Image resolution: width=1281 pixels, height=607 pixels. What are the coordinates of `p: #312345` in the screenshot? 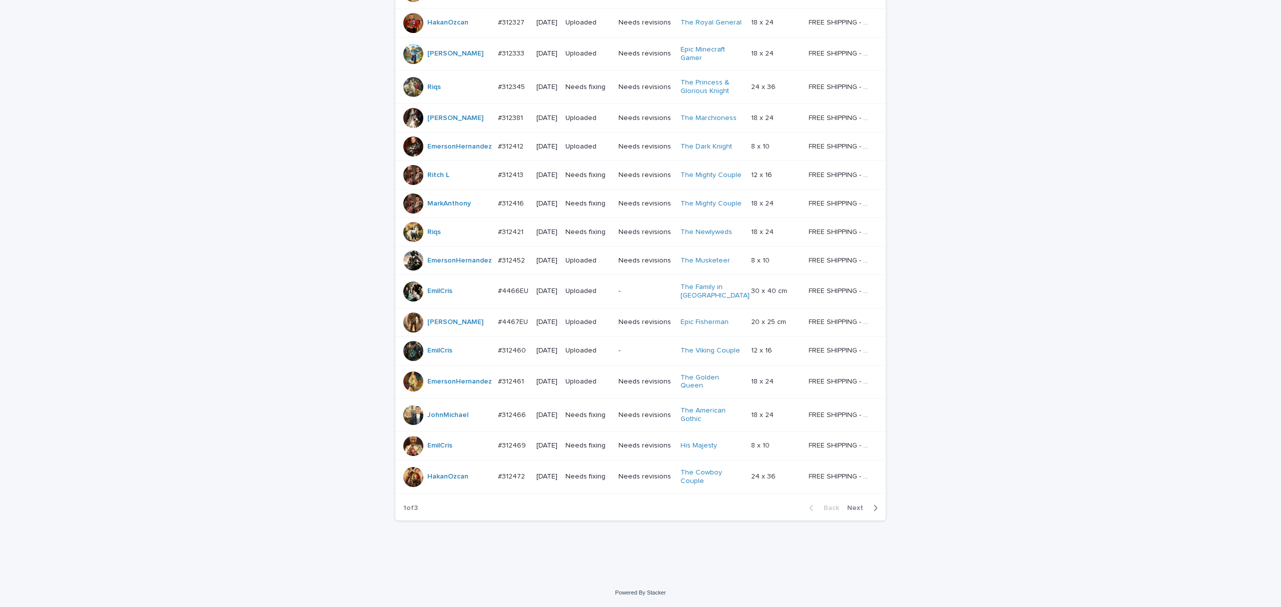 It's located at (512, 86).